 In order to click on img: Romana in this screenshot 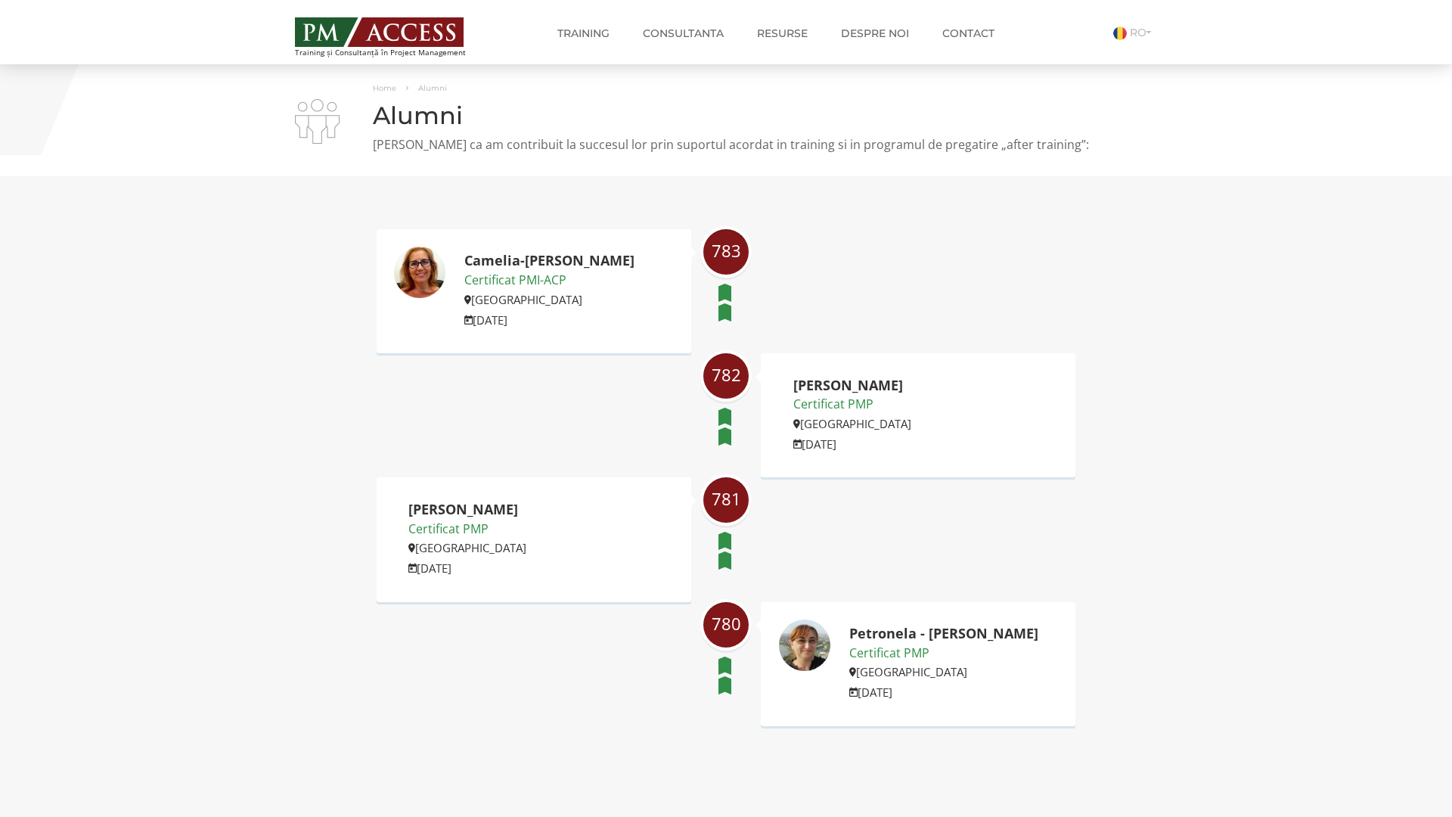, I will do `click(1120, 33)`.